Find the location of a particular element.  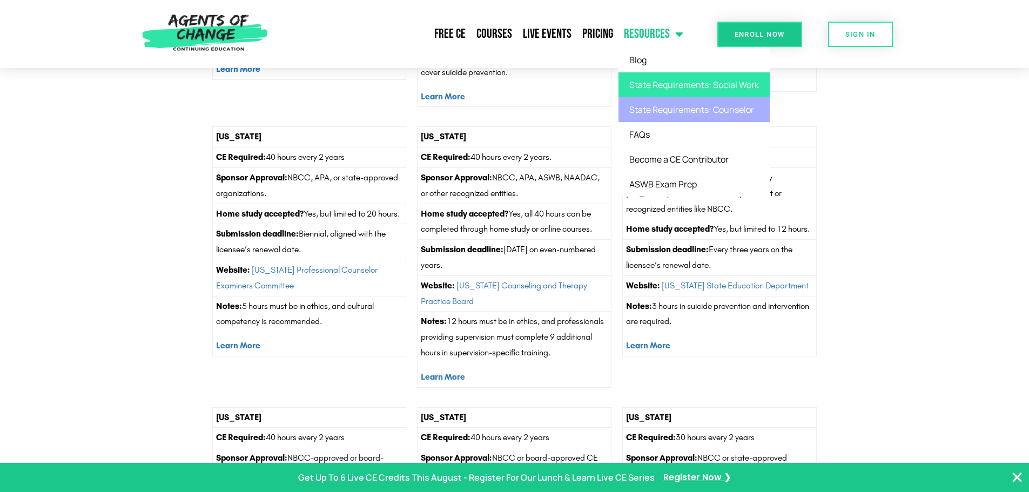

td: Yes, but limited to 20 hours. is located at coordinates (309, 214).